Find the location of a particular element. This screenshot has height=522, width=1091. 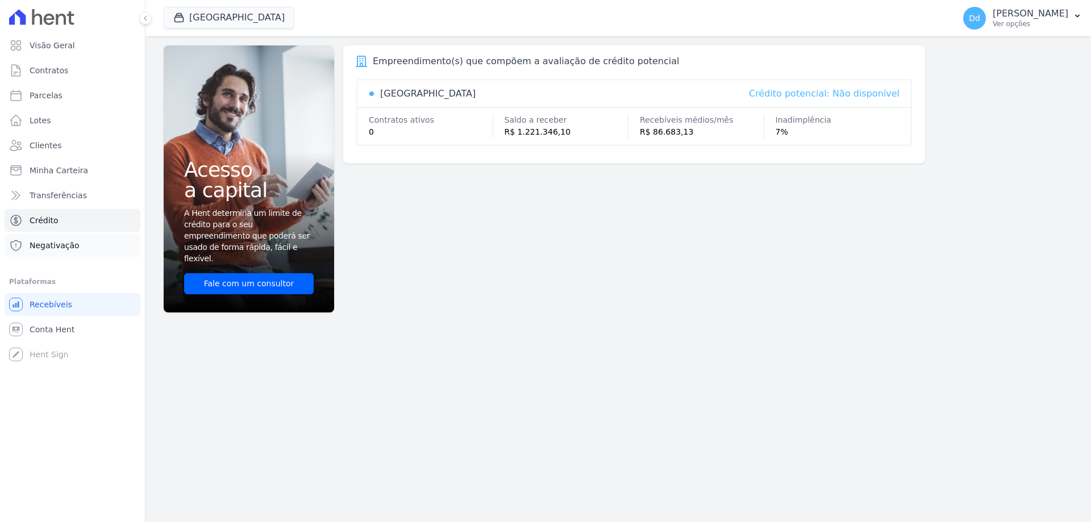

span: a capital is located at coordinates (249, 190).